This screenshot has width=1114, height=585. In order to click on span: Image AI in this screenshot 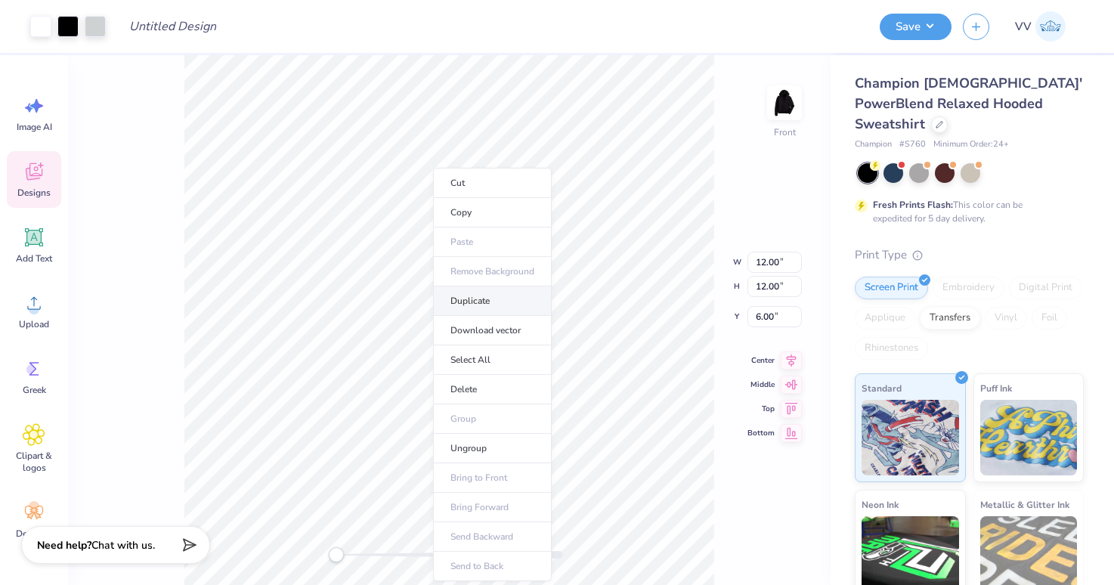, I will do `click(34, 127)`.